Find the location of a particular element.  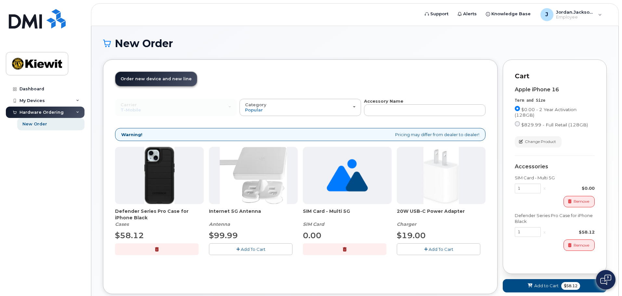

img: Open chat is located at coordinates (606, 280).